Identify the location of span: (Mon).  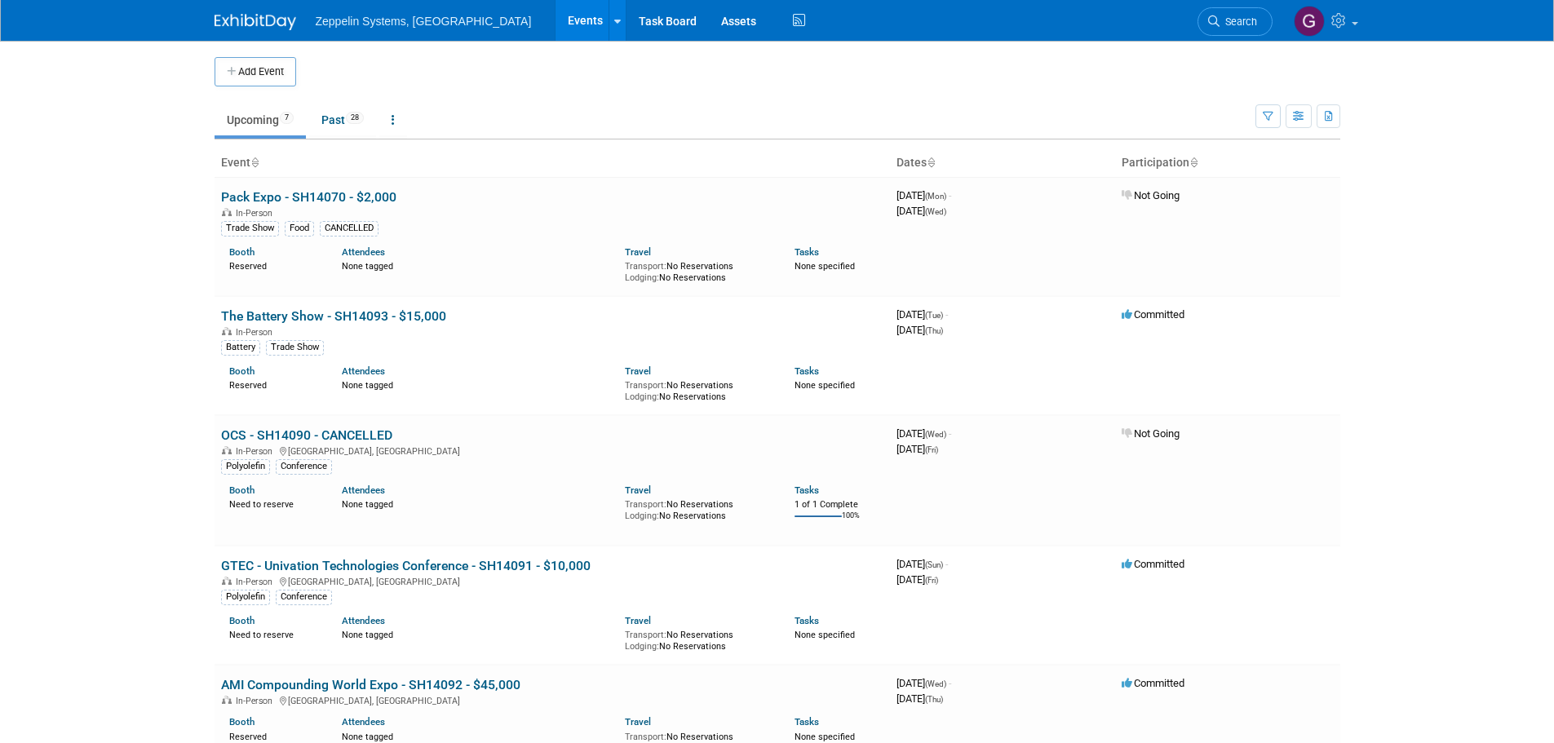
(935, 196).